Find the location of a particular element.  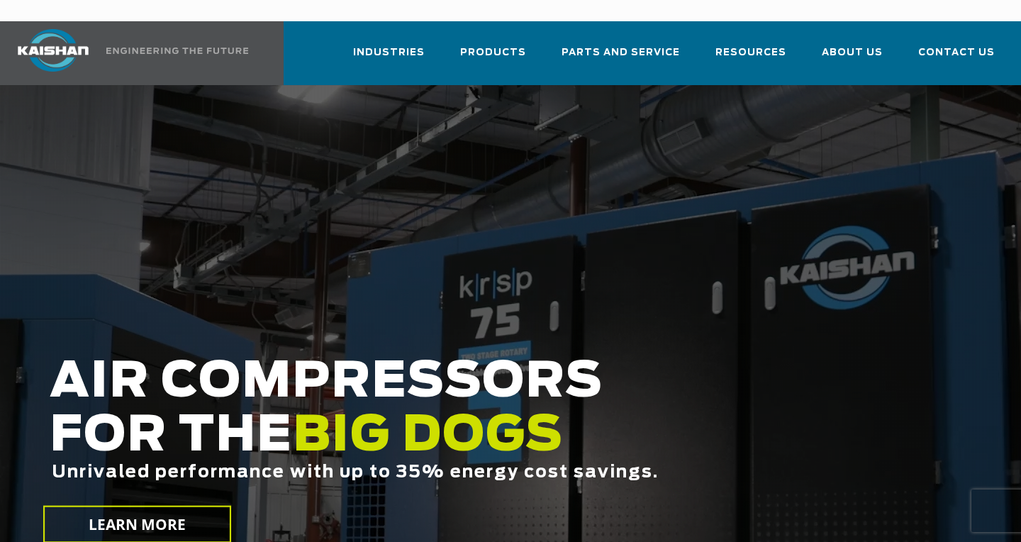

img: Engineering the future is located at coordinates (177, 50).